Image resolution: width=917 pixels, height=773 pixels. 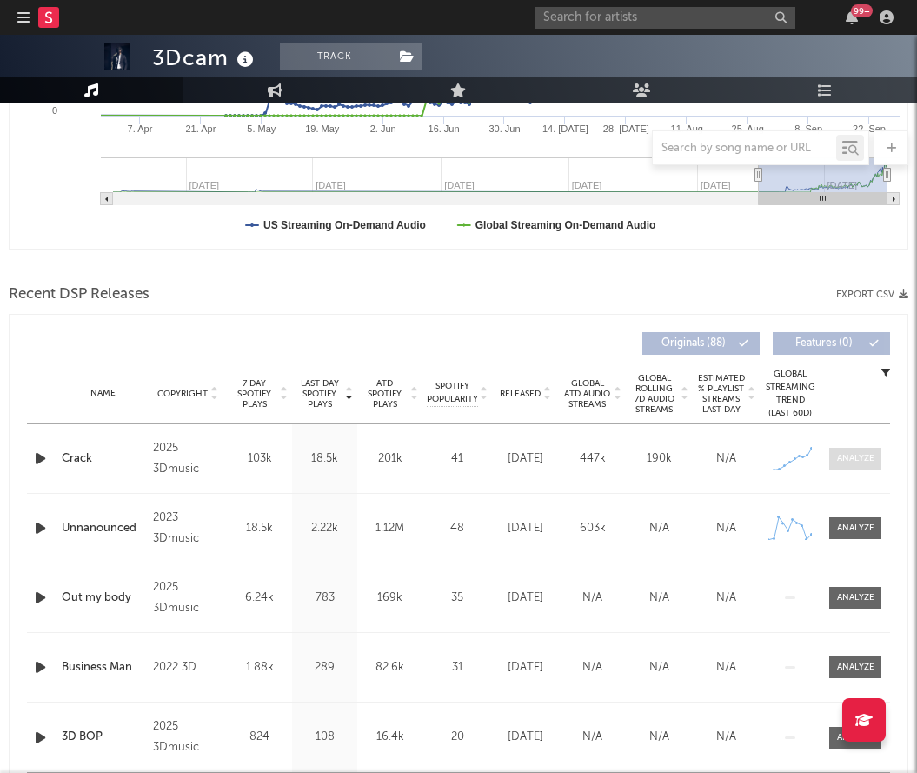 I want to click on div: 6.24k, so click(x=259, y=598).